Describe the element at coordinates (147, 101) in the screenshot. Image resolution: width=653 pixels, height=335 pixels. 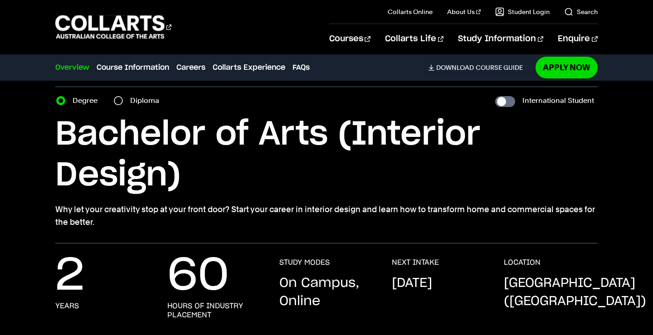
I see `label: Diploma` at that location.